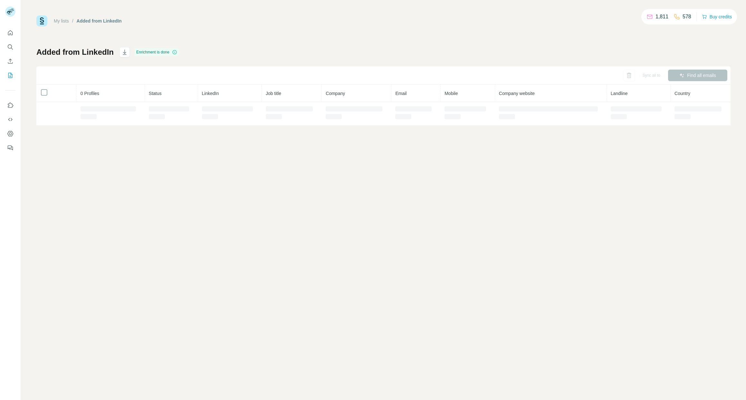 Image resolution: width=746 pixels, height=400 pixels. What do you see at coordinates (42, 21) in the screenshot?
I see `img: Surfe Logo` at bounding box center [42, 21].